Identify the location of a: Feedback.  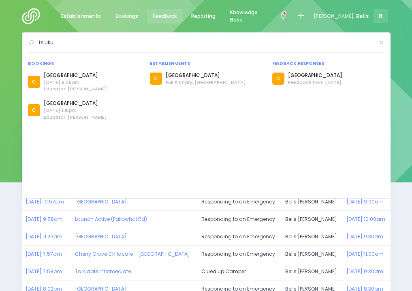
(165, 16).